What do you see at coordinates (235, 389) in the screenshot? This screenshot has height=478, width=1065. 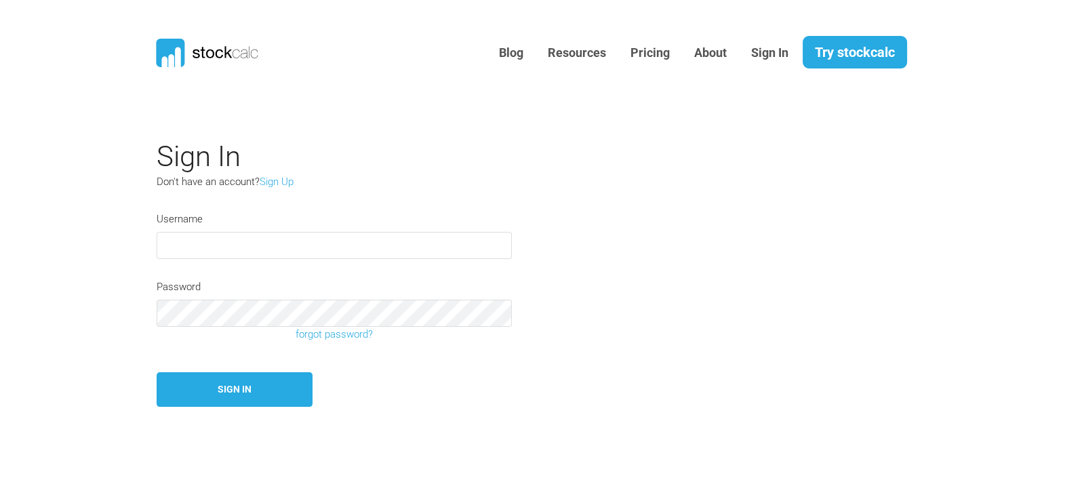 I see `button: Sign In` at bounding box center [235, 389].